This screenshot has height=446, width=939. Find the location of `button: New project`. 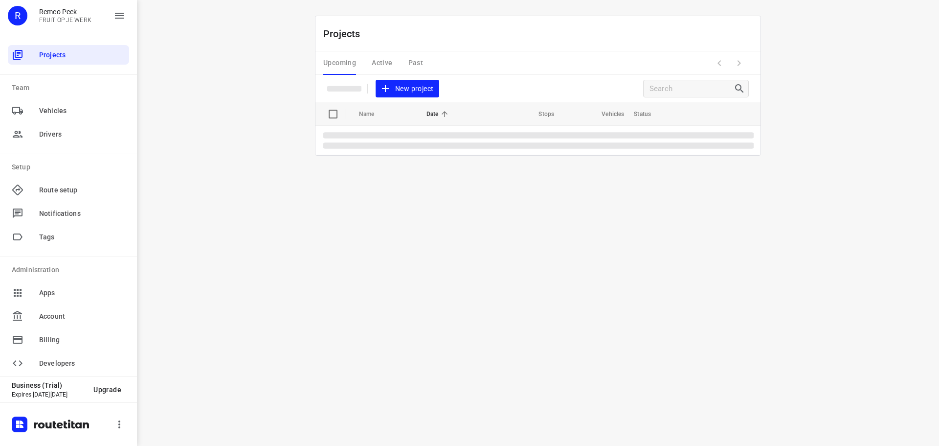

button: New project is located at coordinates (408, 89).